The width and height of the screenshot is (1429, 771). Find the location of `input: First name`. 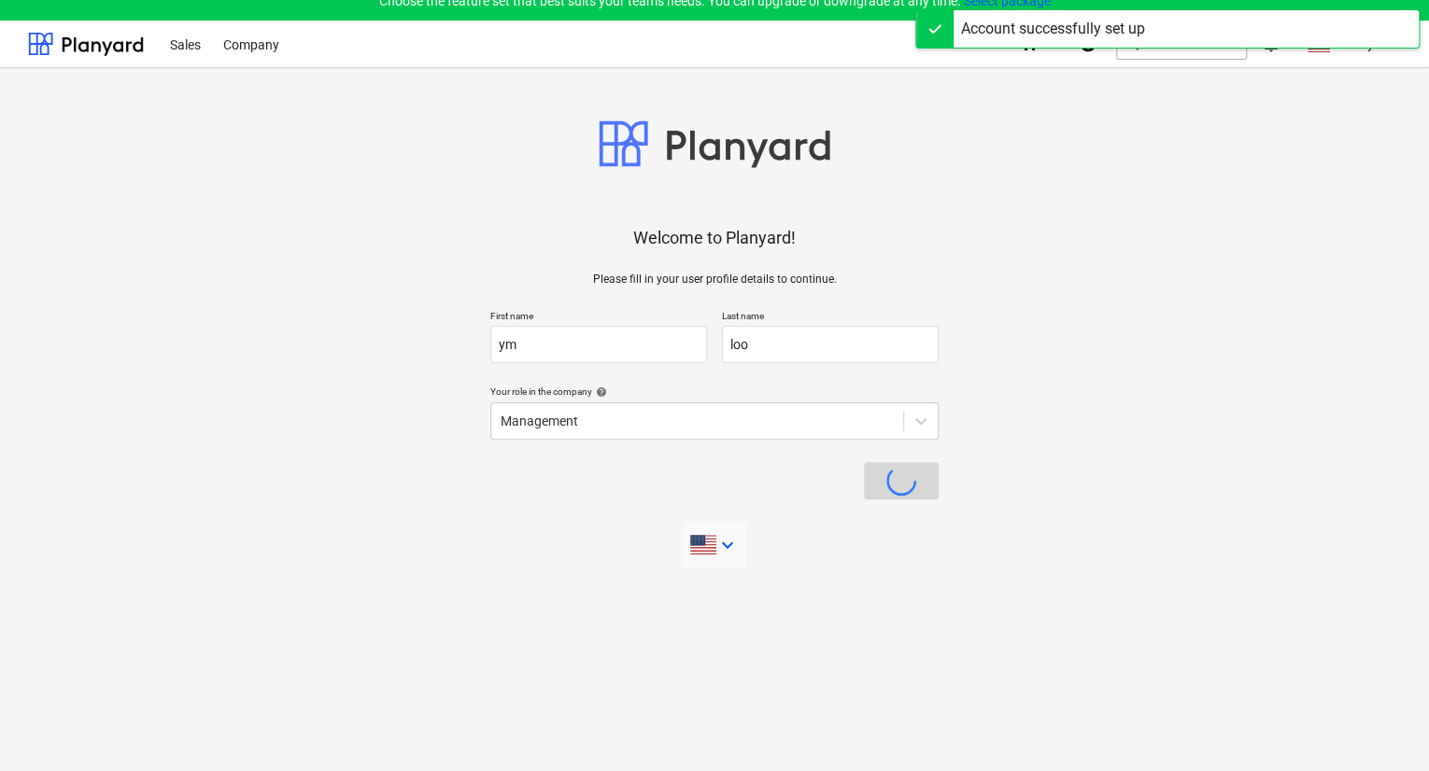

input: First name is located at coordinates (599, 345).